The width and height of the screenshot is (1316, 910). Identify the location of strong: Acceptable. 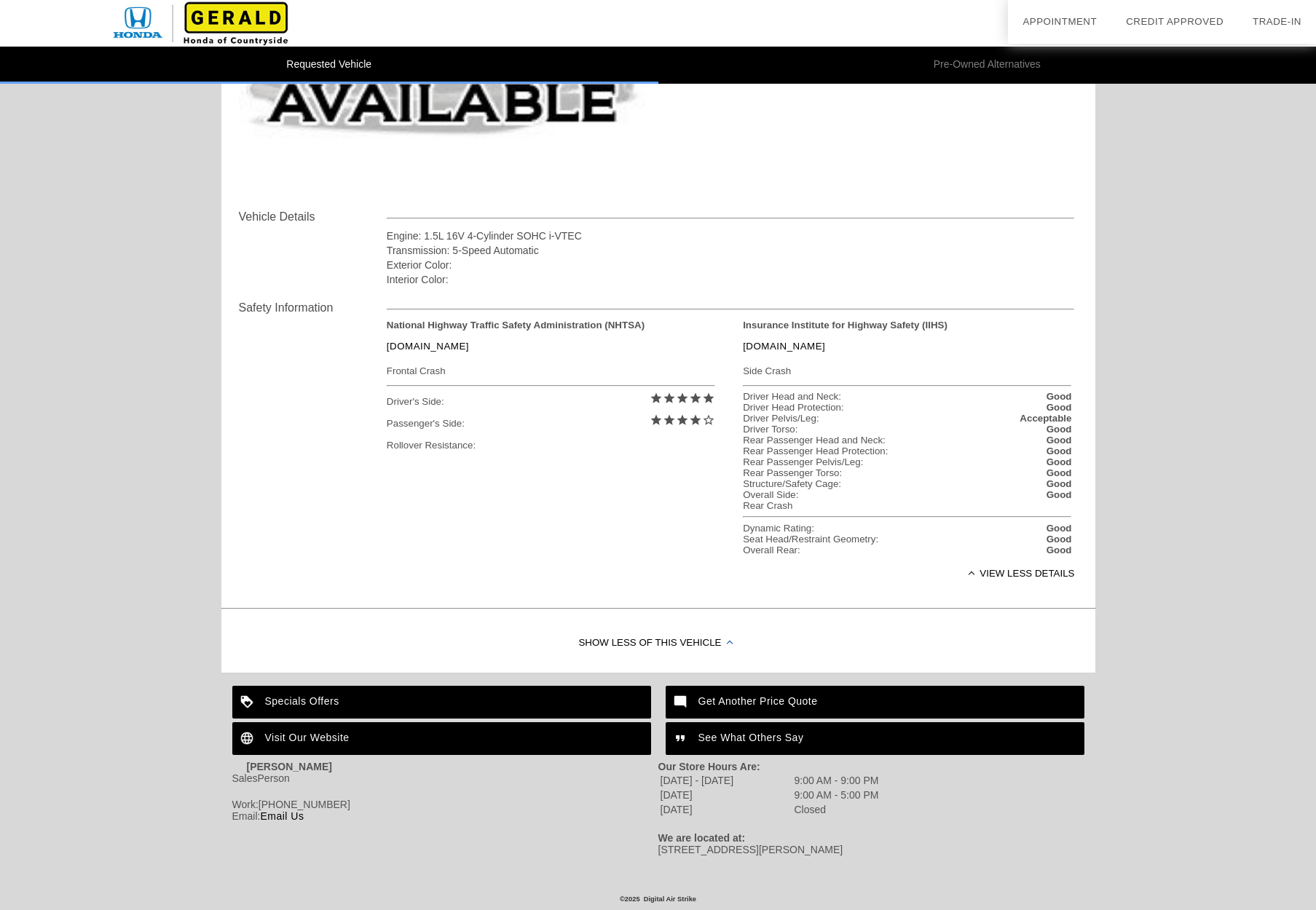
(1045, 417).